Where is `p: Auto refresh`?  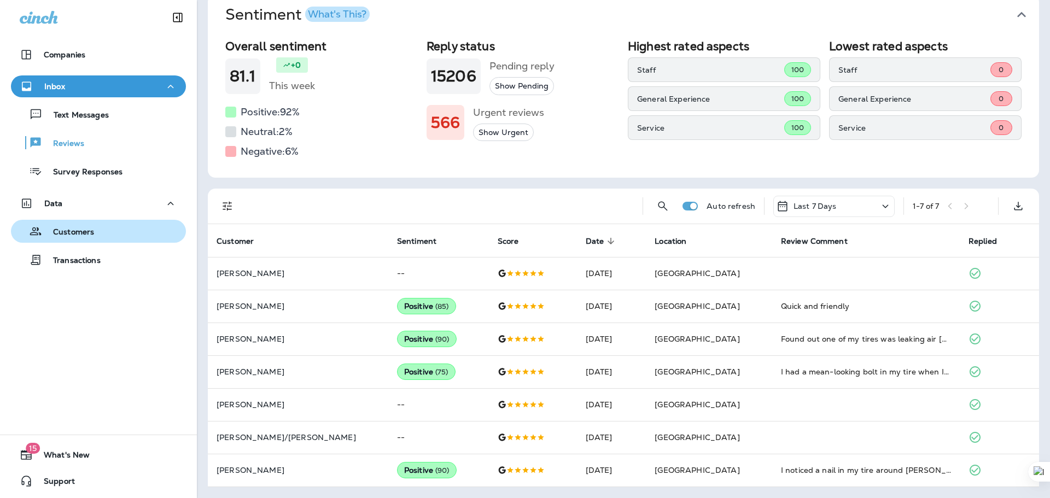
p: Auto refresh is located at coordinates (731, 206).